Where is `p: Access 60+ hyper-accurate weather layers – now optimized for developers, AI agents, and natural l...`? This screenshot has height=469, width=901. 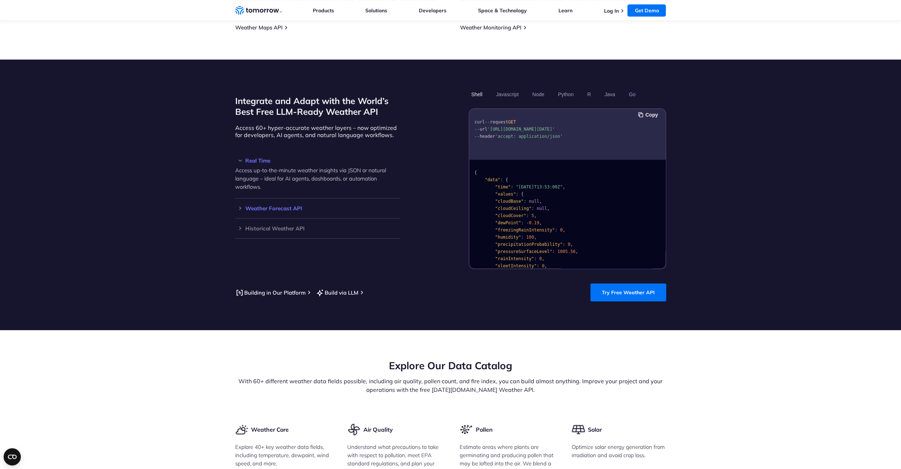
p: Access 60+ hyper-accurate weather layers – now optimized for developers, AI agents, and natural l... is located at coordinates (318, 131).